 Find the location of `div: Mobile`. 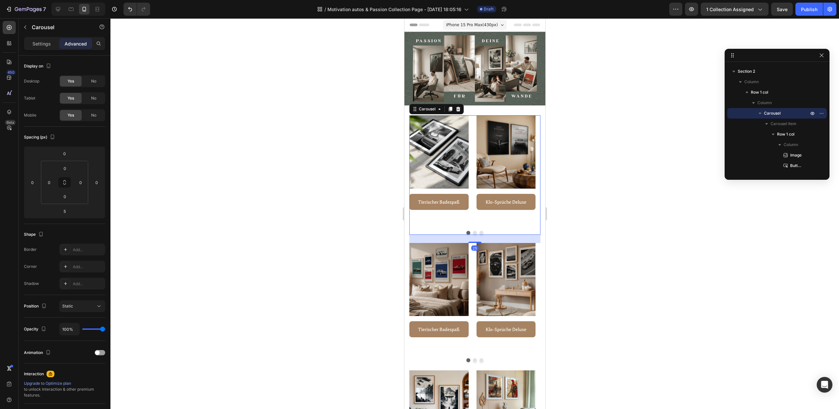

div: Mobile is located at coordinates (30, 115).